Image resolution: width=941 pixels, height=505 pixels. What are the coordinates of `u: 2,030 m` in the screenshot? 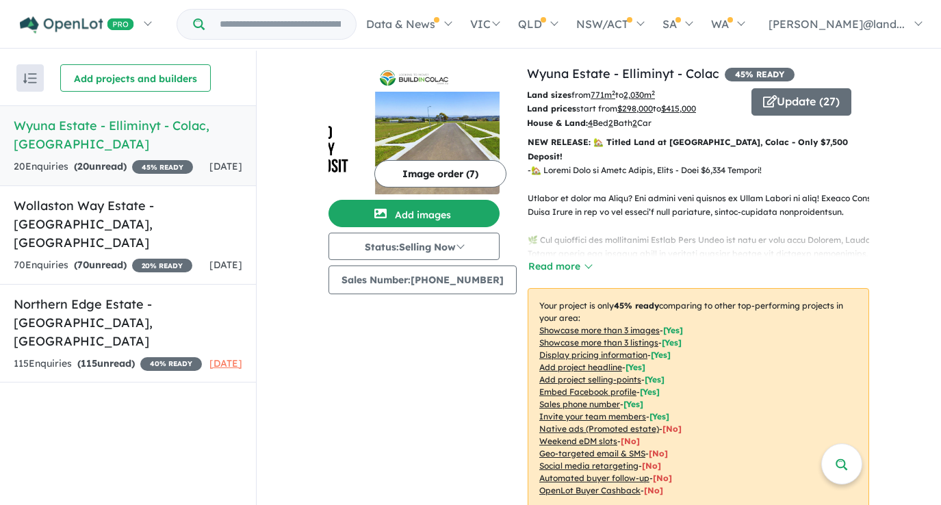 It's located at (639, 94).